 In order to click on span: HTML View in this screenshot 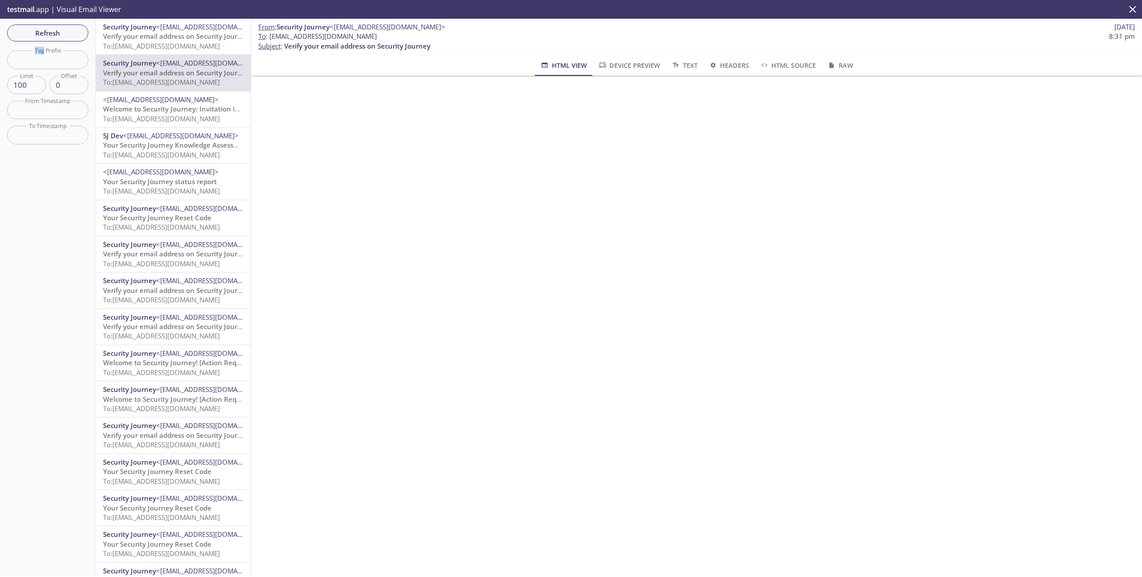, I will do `click(563, 65)`.